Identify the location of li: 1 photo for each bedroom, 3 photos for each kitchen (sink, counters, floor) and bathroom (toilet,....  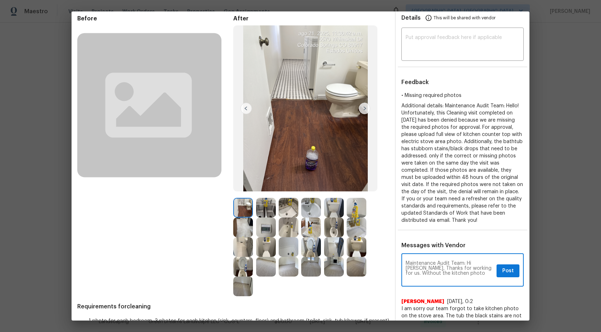
(239, 321).